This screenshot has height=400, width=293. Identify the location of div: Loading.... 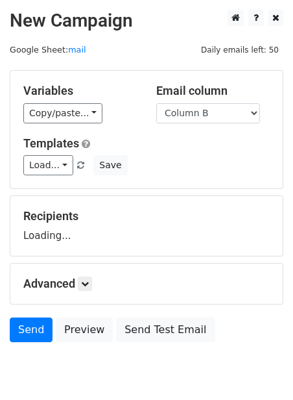
(147, 226).